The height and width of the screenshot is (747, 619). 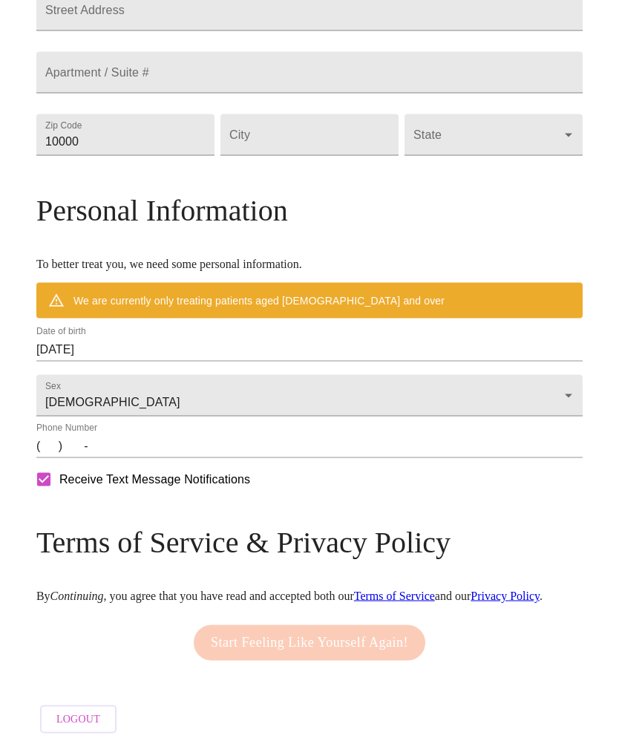 What do you see at coordinates (154, 479) in the screenshot?
I see `span: Receive Text Message Notifications` at bounding box center [154, 479].